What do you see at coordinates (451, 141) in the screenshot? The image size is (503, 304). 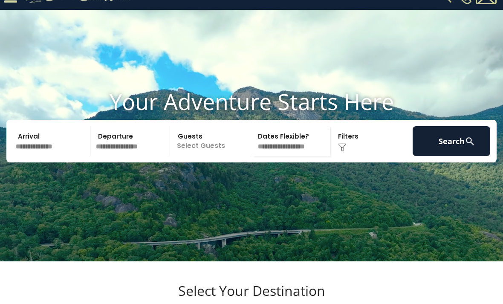 I see `button: Search` at bounding box center [451, 141].